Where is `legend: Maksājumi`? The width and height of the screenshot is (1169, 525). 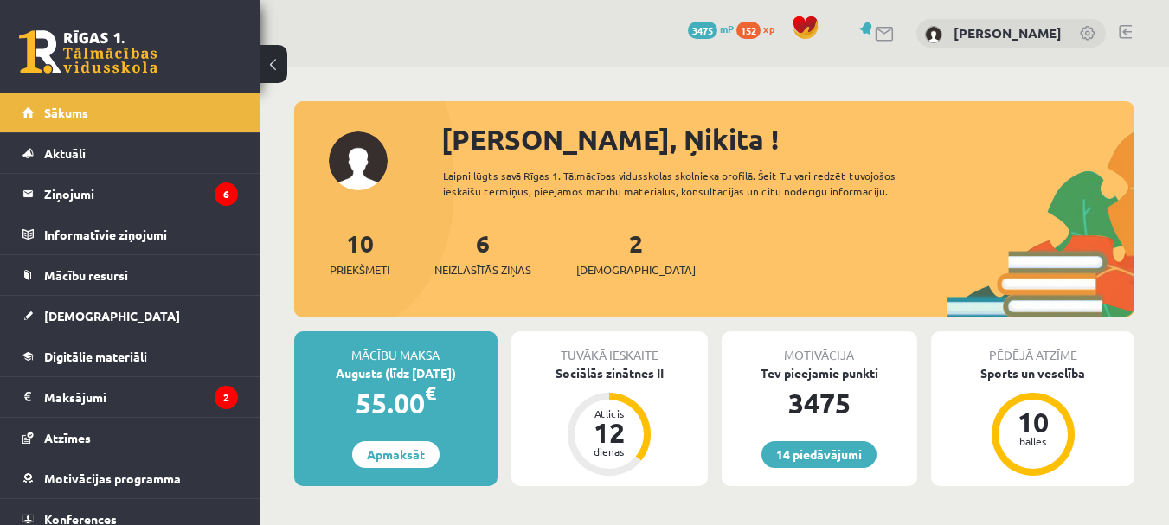 legend: Maksājumi is located at coordinates (141, 397).